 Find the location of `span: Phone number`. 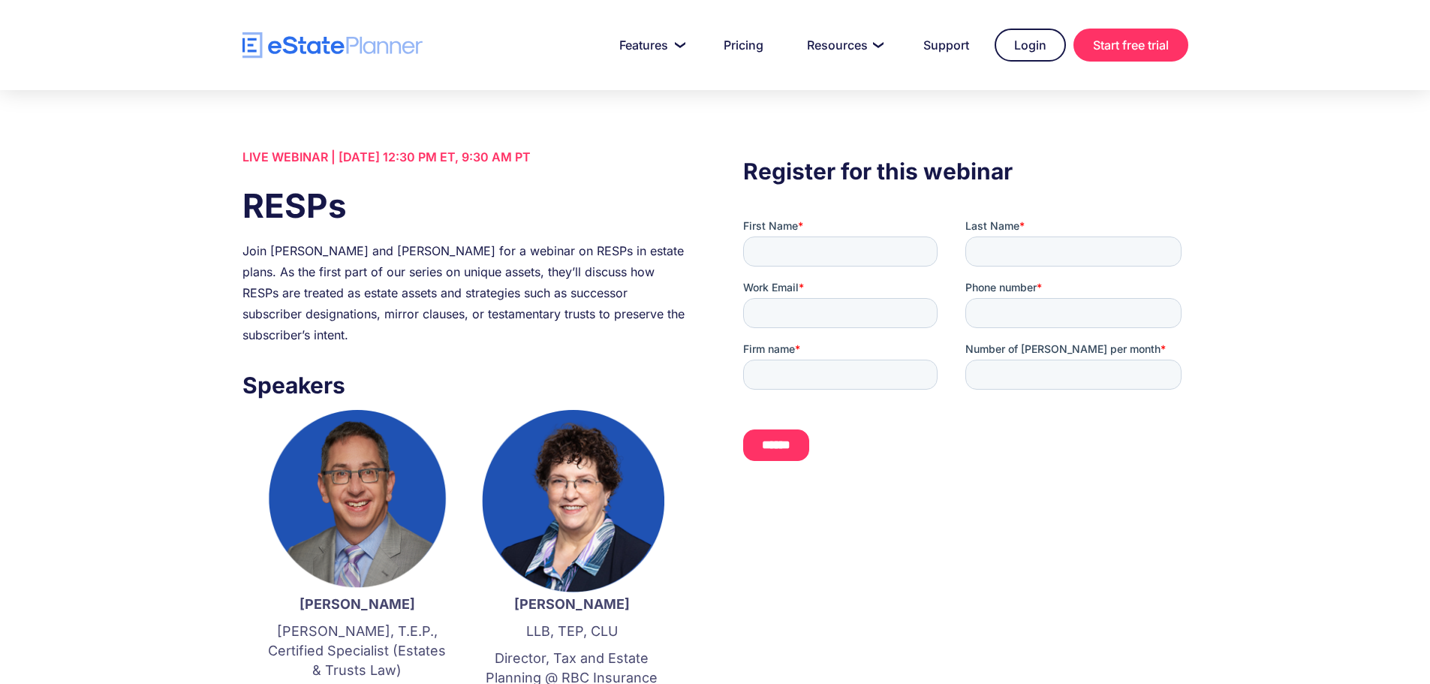

span: Phone number is located at coordinates (257, 68).